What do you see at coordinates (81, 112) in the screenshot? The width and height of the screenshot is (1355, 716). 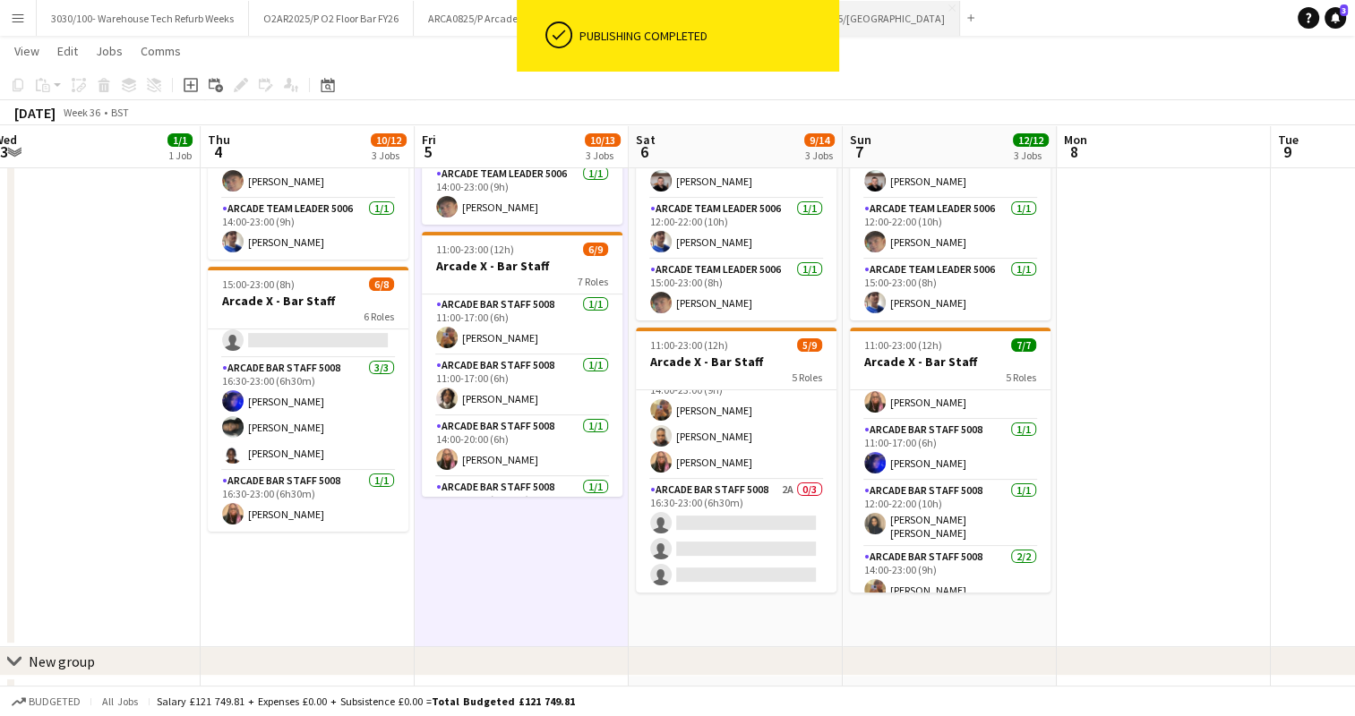 I see `span: Week 36` at bounding box center [81, 112].